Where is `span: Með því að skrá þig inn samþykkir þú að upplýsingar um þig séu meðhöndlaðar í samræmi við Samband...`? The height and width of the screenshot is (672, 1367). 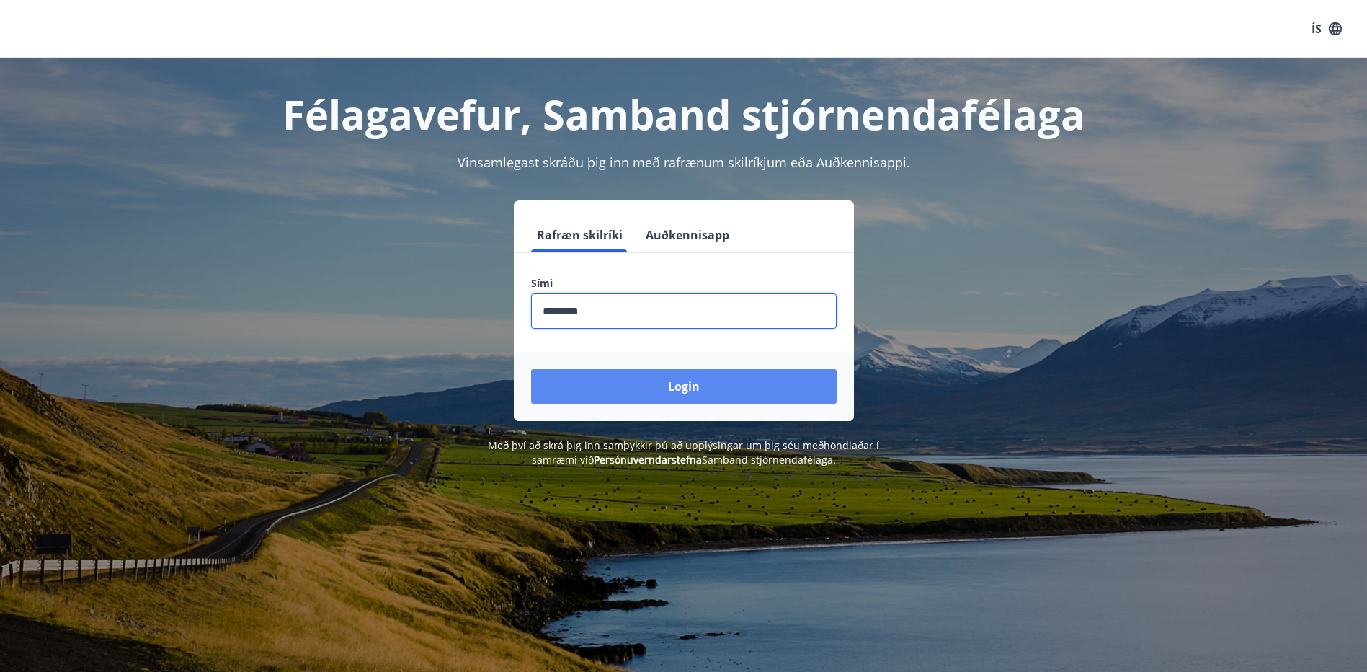 span: Með því að skrá þig inn samþykkir þú að upplýsingar um þig séu meðhöndlaðar í samræmi við Samband... is located at coordinates (683, 452).